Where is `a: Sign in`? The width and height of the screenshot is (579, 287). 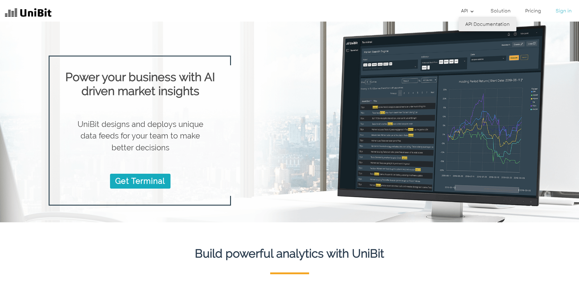 a: Sign in is located at coordinates (563, 11).